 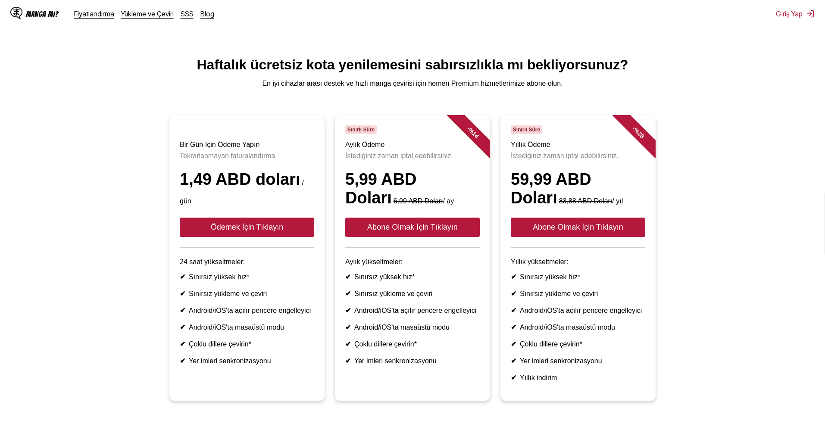 I want to click on font: Aylık Ödeme, so click(x=365, y=144).